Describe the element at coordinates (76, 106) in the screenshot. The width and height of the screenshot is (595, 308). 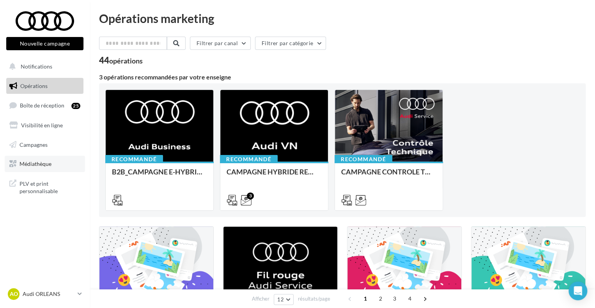
I see `div: 25` at that location.